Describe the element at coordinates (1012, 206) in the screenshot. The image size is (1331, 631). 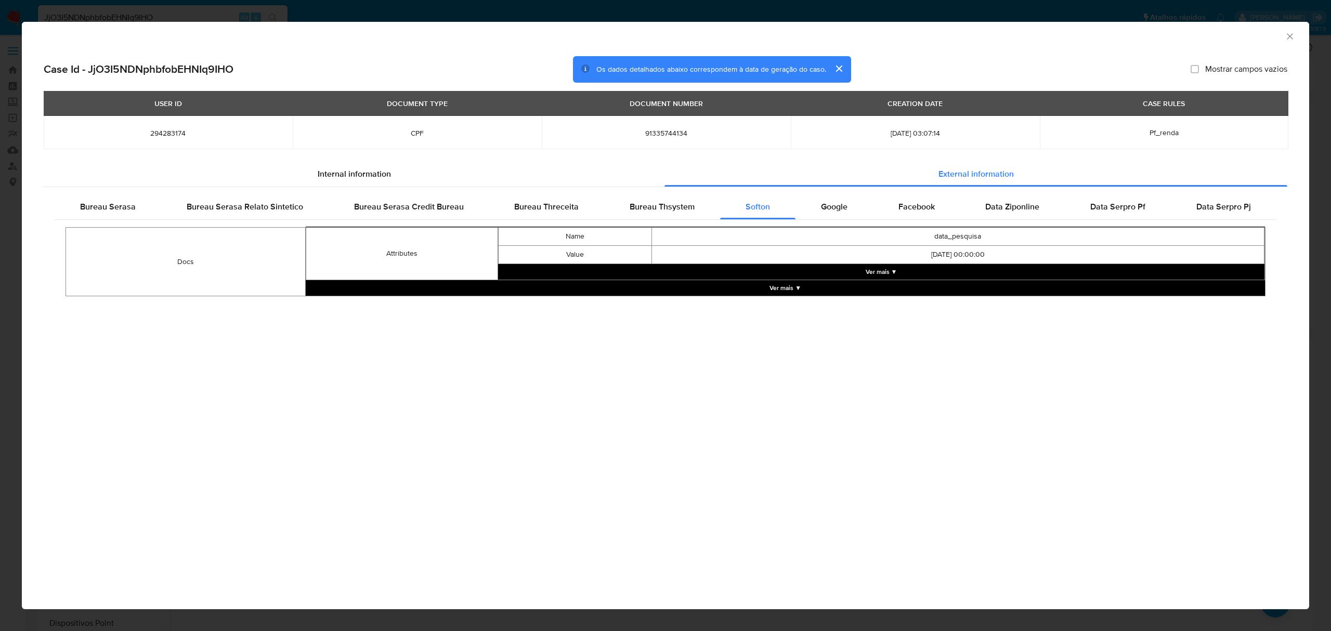
I see `span: Data Ziponline` at that location.